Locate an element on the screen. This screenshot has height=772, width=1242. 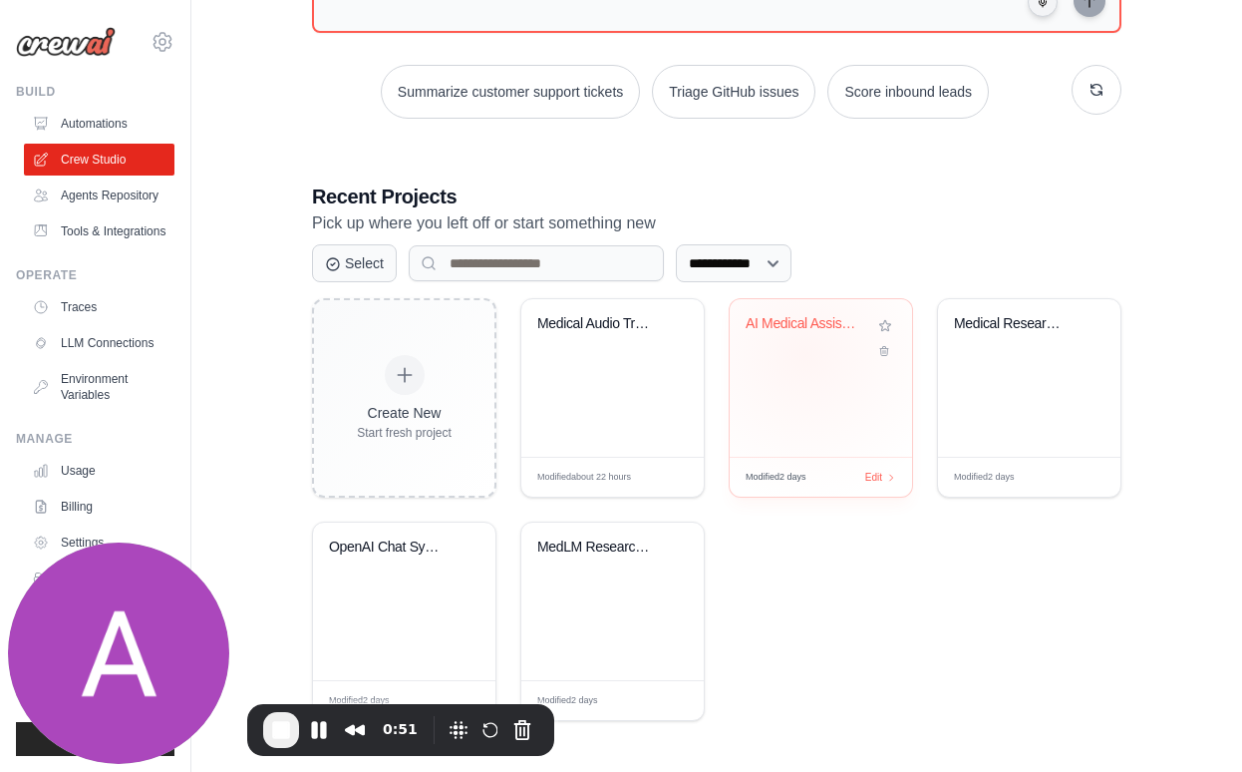
p: Pick up where you left off or start something new is located at coordinates (717, 223).